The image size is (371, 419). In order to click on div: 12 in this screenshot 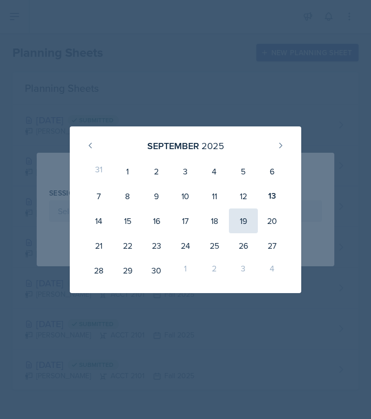, I will do `click(243, 196)`.